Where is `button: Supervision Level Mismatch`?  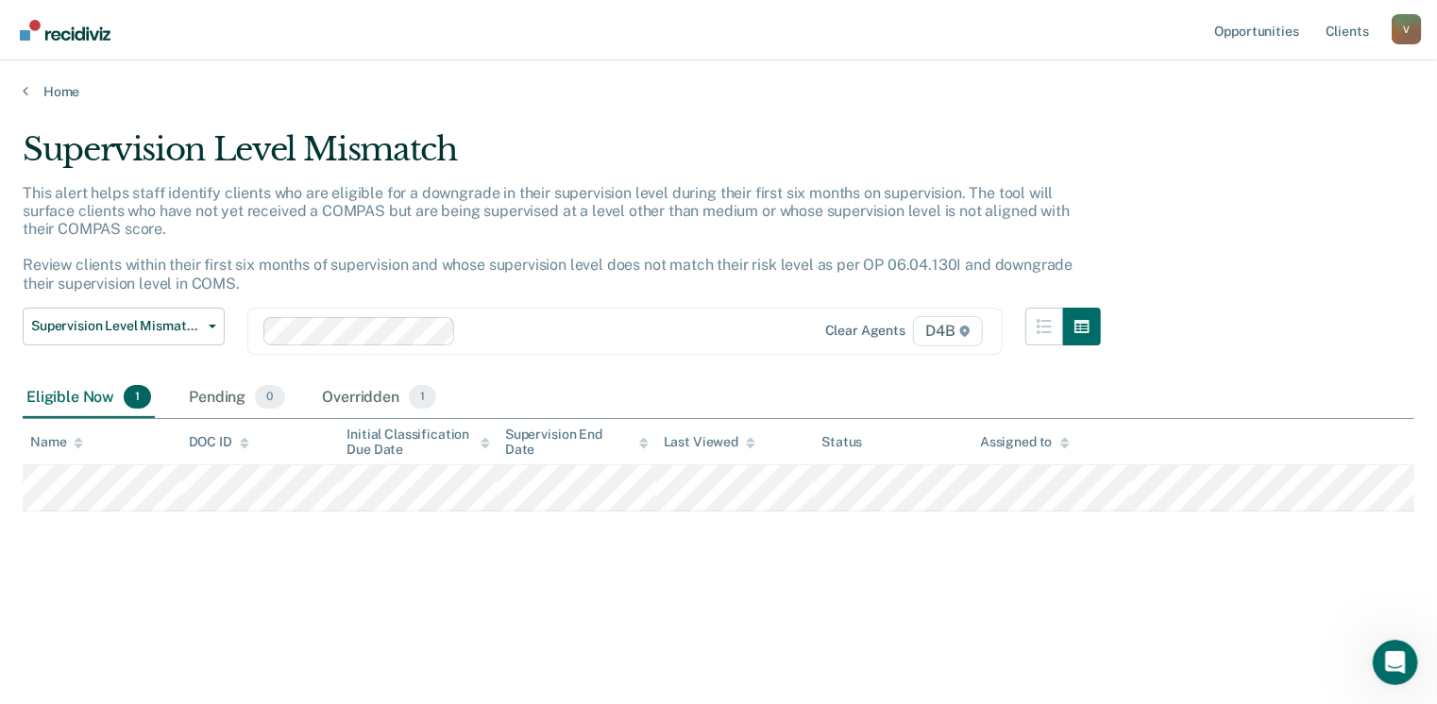
button: Supervision Level Mismatch is located at coordinates (124, 327).